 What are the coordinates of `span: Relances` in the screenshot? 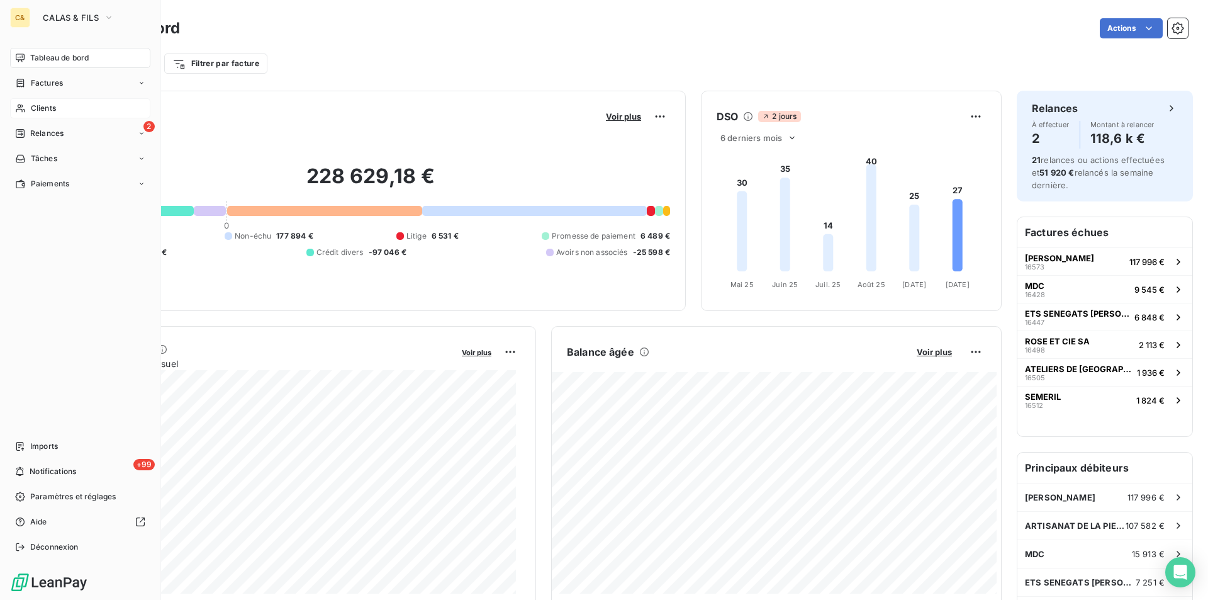 It's located at (47, 133).